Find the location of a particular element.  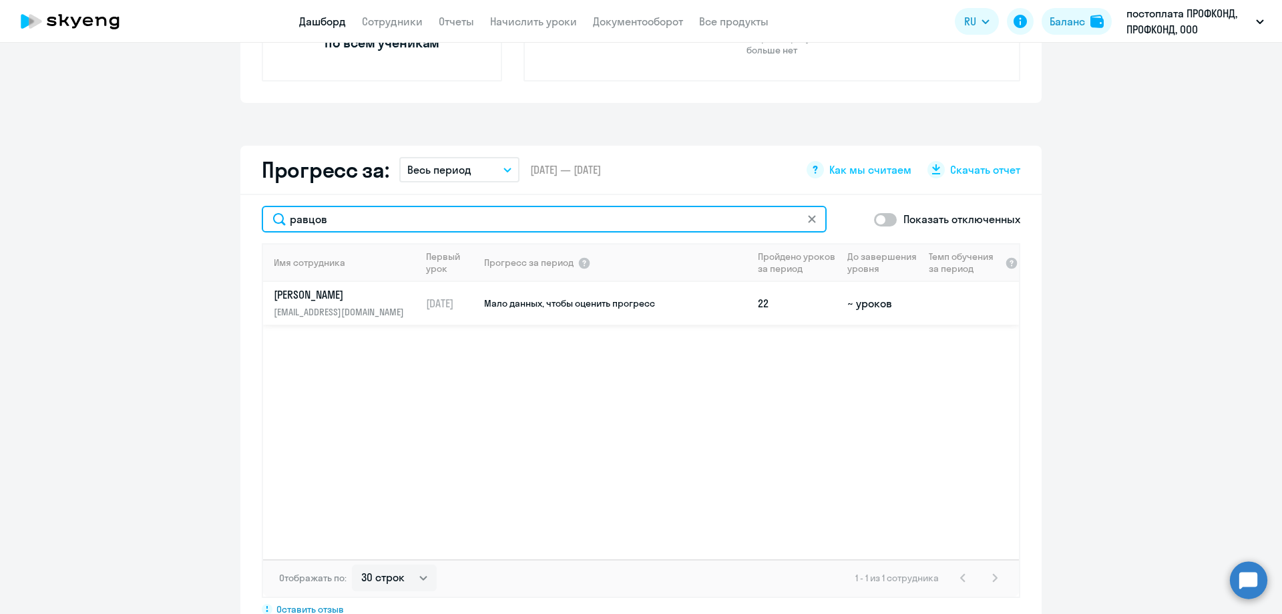

button: Весь период is located at coordinates (460, 170).